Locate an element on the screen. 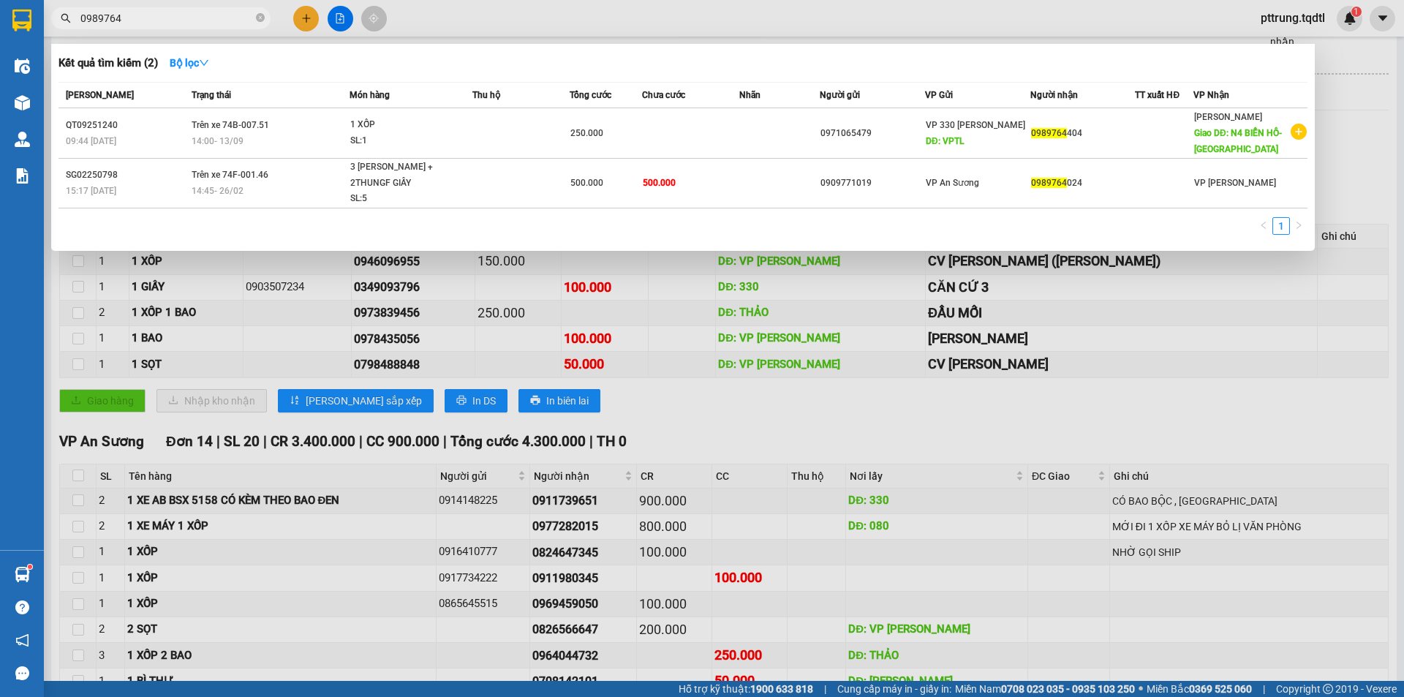  span: VP An Sương is located at coordinates (952, 183).